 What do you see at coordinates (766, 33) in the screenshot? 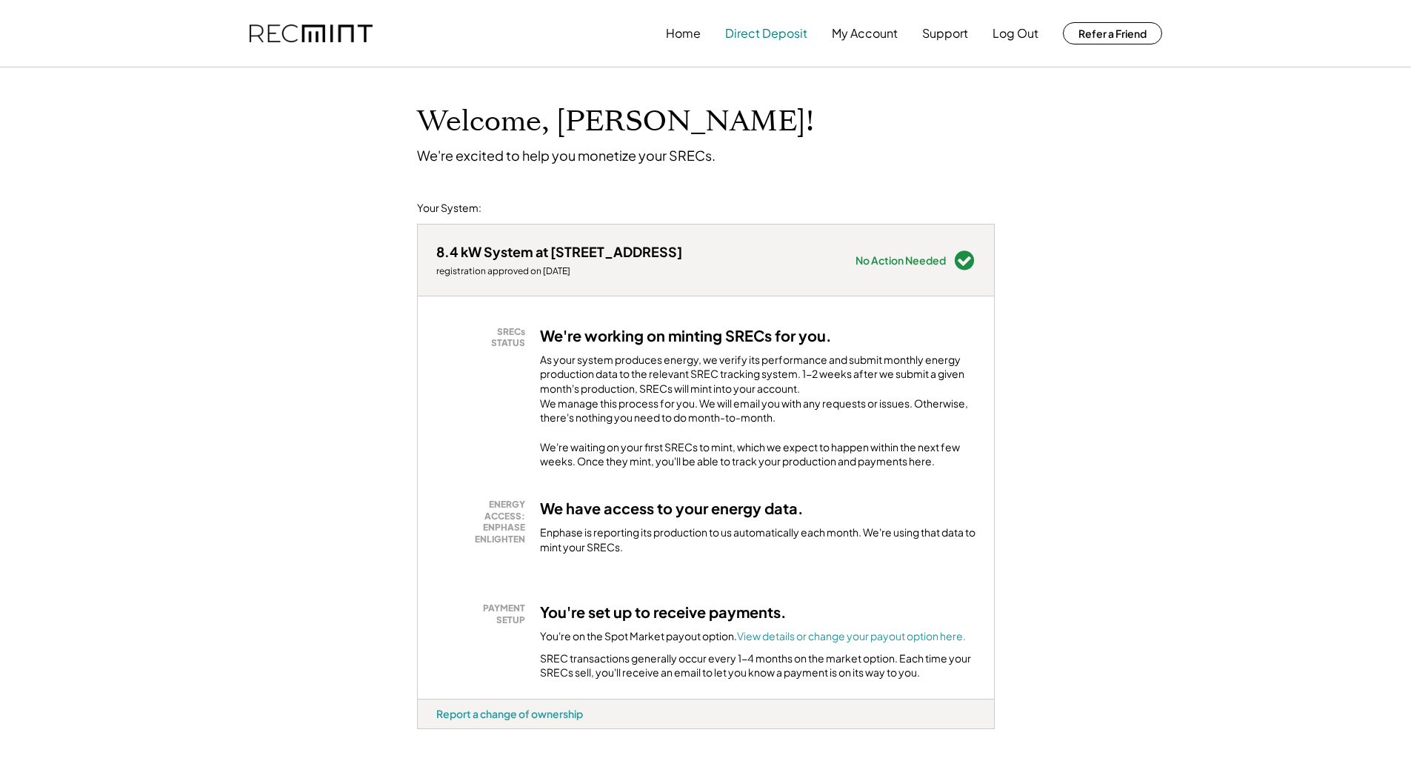
I see `button: Direct Deposit` at bounding box center [766, 33].